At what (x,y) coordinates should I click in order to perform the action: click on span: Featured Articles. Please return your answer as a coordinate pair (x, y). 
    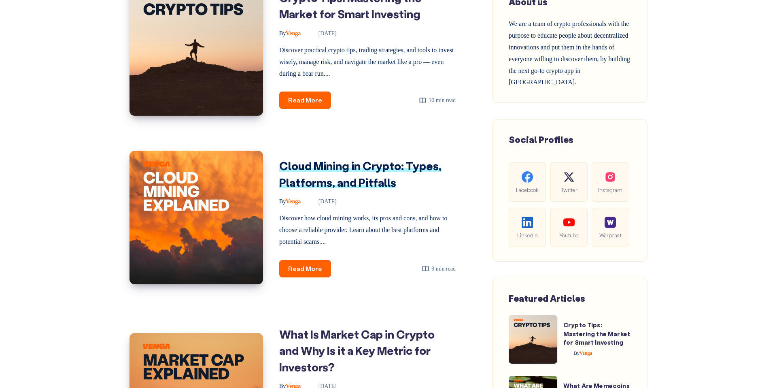
    Looking at the image, I should click on (547, 298).